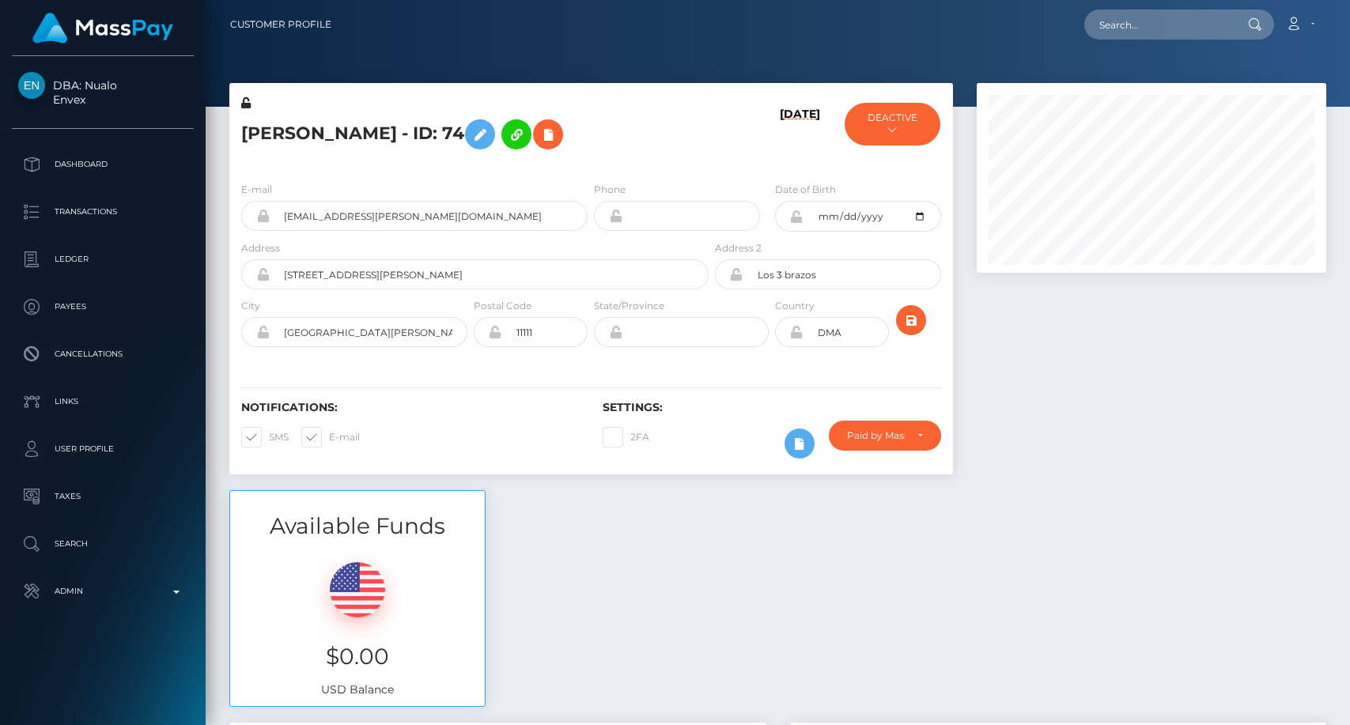 The height and width of the screenshot is (725, 1350). I want to click on img: USD.png, so click(358, 590).